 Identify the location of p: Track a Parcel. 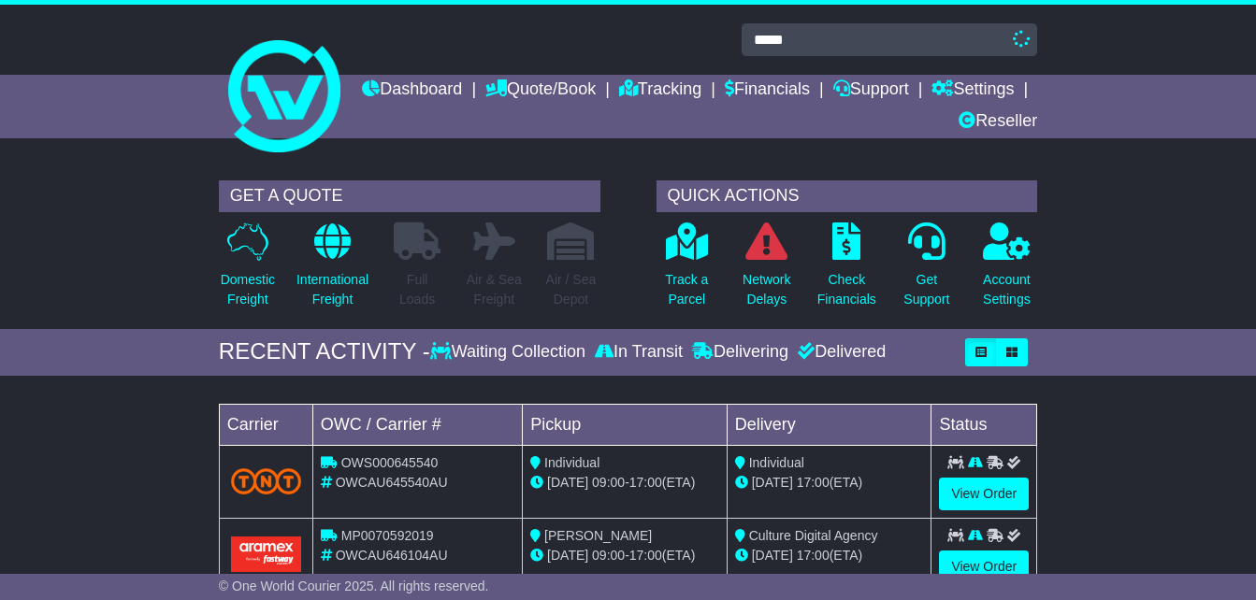
(687, 290).